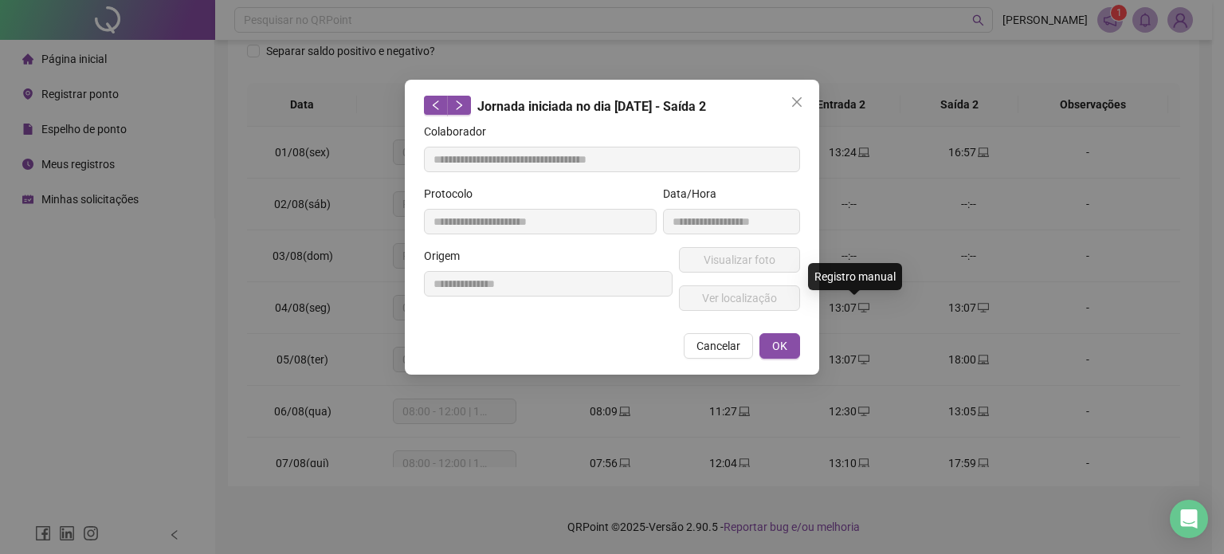  Describe the element at coordinates (695, 194) in the screenshot. I see `label: Data/Hora` at that location.